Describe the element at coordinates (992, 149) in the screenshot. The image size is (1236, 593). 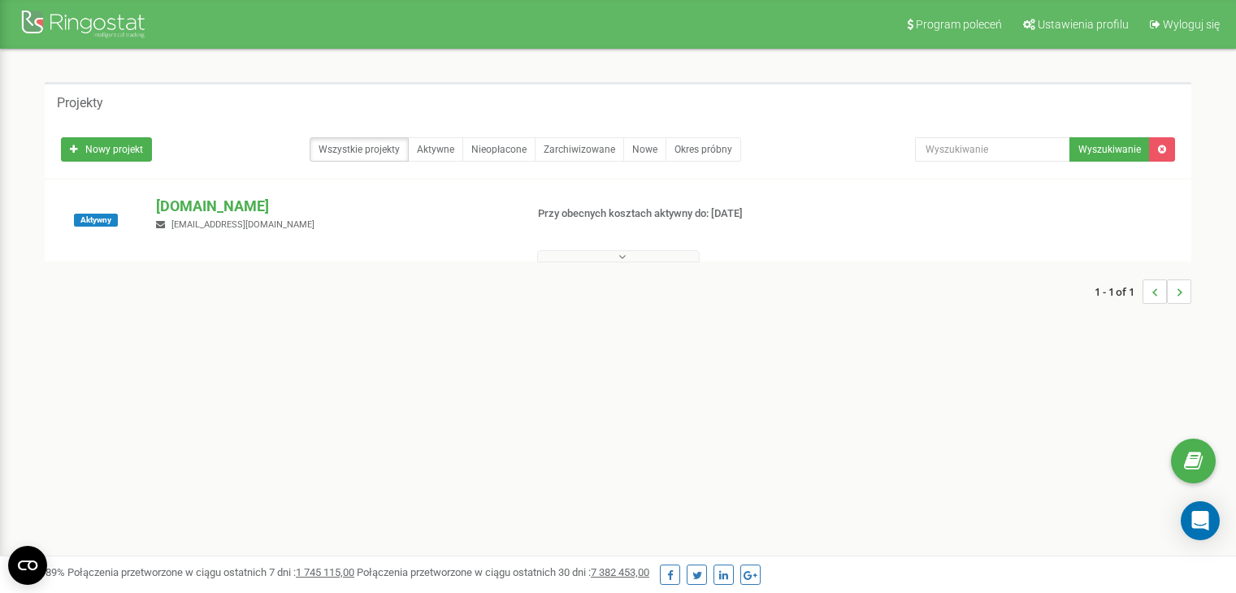
I see `input: Wyszukiwanie` at that location.